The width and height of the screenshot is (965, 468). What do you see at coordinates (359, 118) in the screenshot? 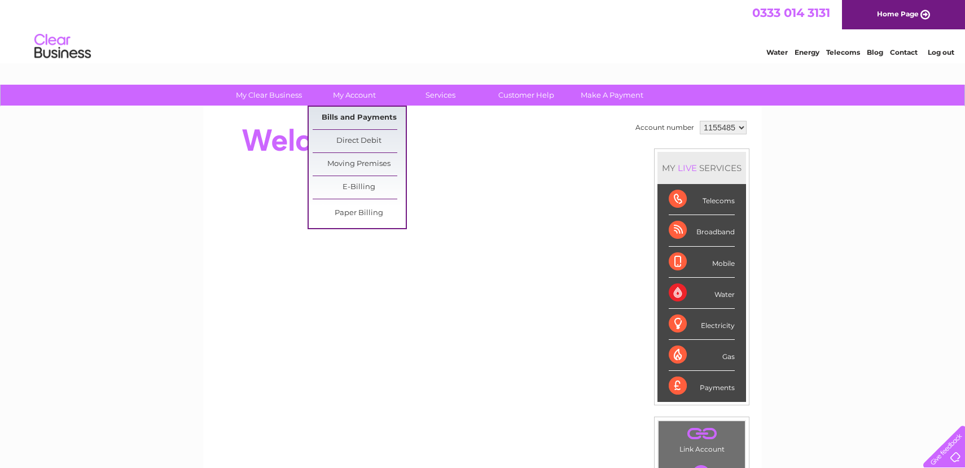
I see `a: Bills and Payments` at bounding box center [359, 118].